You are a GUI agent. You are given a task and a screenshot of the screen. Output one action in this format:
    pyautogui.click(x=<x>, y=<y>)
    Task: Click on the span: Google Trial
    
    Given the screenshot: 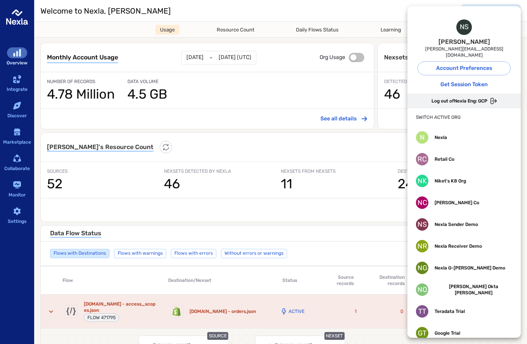 What is the action you would take?
    pyautogui.click(x=447, y=333)
    